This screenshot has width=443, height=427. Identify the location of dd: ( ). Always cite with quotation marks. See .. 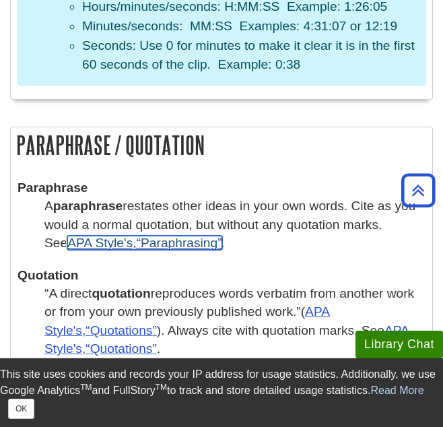
(235, 321).